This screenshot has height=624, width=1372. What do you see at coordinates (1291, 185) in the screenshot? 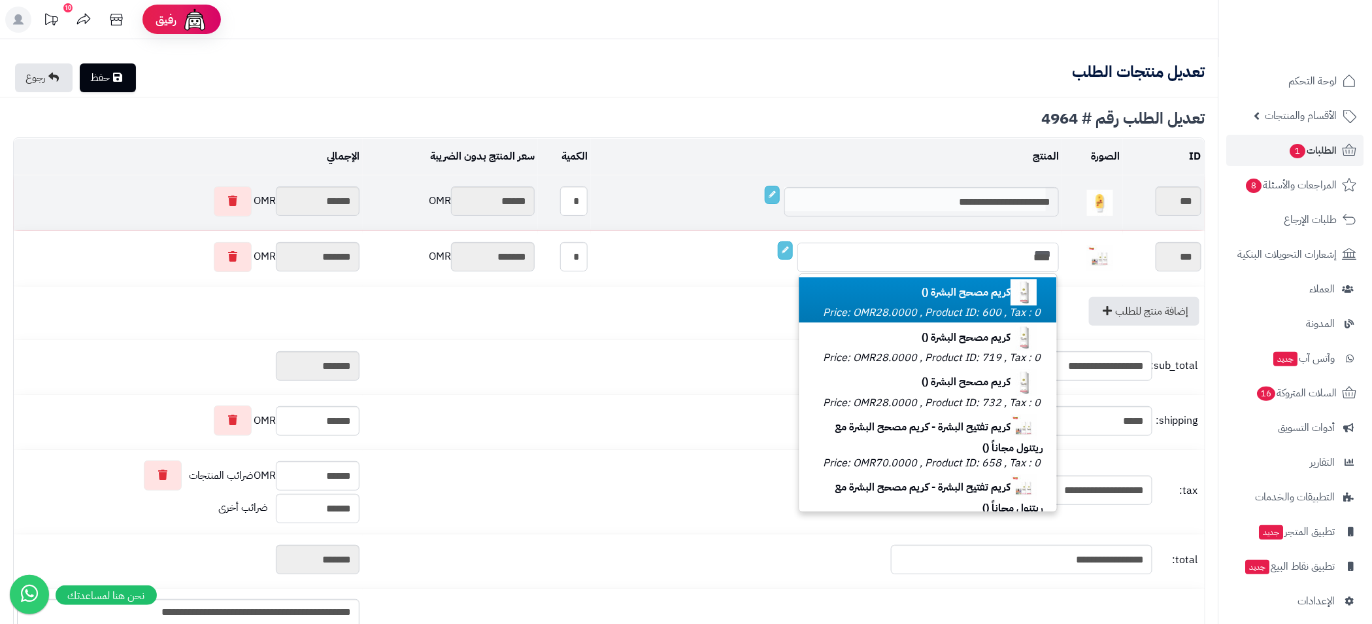
I see `span: المراجعات والأسئلة` at bounding box center [1291, 185].